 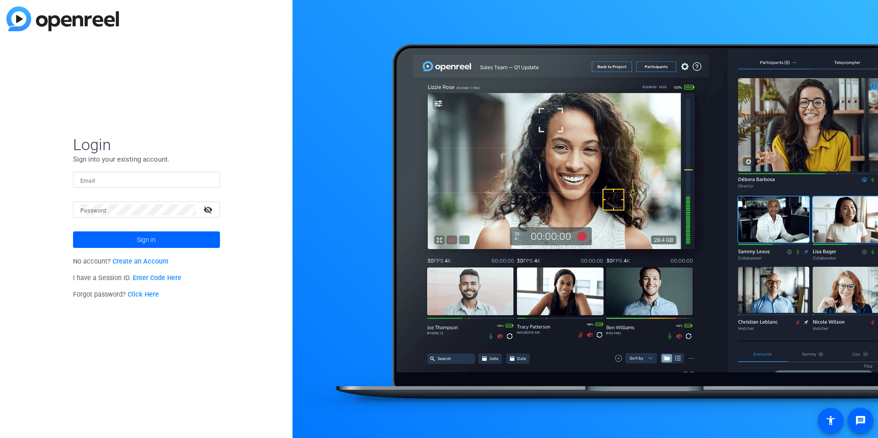 I want to click on mat-label: Password, so click(x=93, y=211).